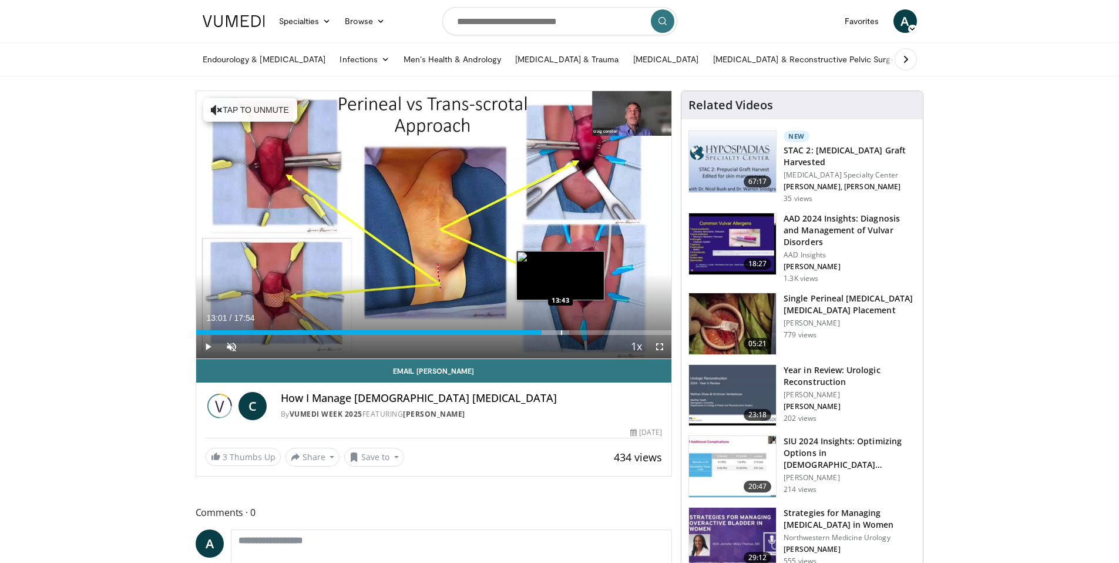 The image size is (1119, 563). What do you see at coordinates (732, 161) in the screenshot?
I see `img: 01f3608b-8eda-4dca-98de-52c159a81040.png.150x105_q85_crop-smart_upscale.png` at bounding box center [732, 161].